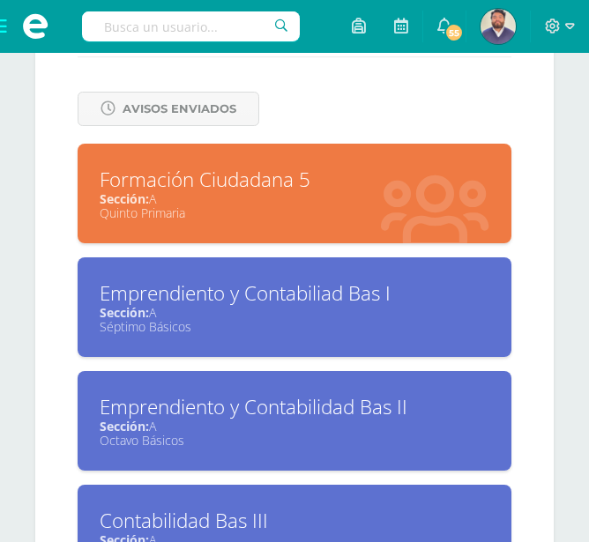 The width and height of the screenshot is (589, 542). Describe the element at coordinates (454, 33) in the screenshot. I see `span: 55` at that location.